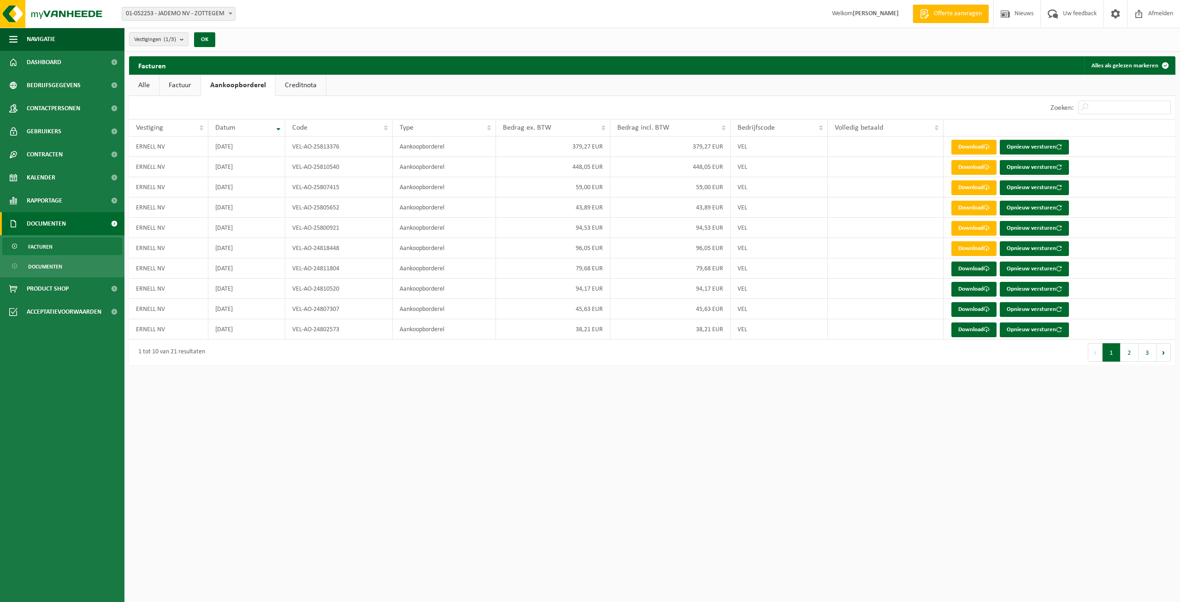  Describe the element at coordinates (951, 14) in the screenshot. I see `a: Offerte aanvragen` at that location.